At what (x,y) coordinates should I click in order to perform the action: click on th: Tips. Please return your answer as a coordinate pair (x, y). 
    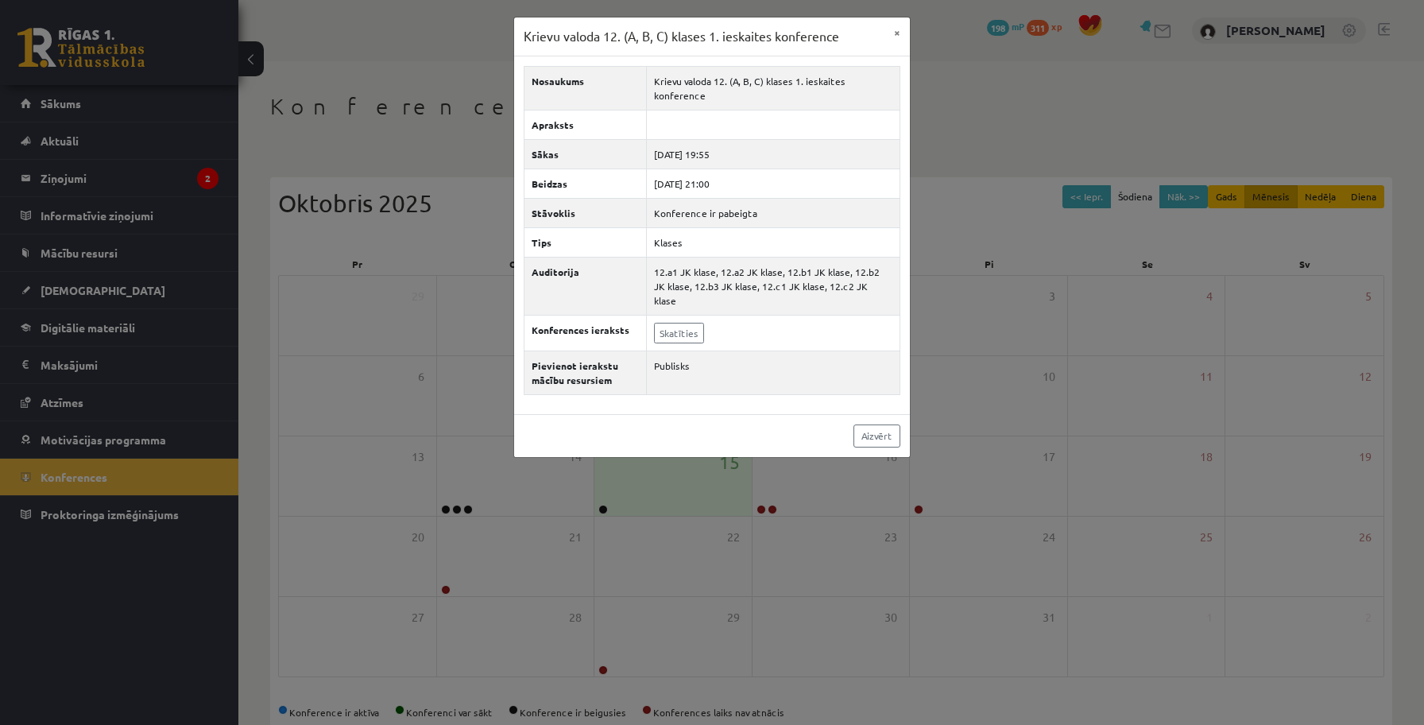
    Looking at the image, I should click on (586, 242).